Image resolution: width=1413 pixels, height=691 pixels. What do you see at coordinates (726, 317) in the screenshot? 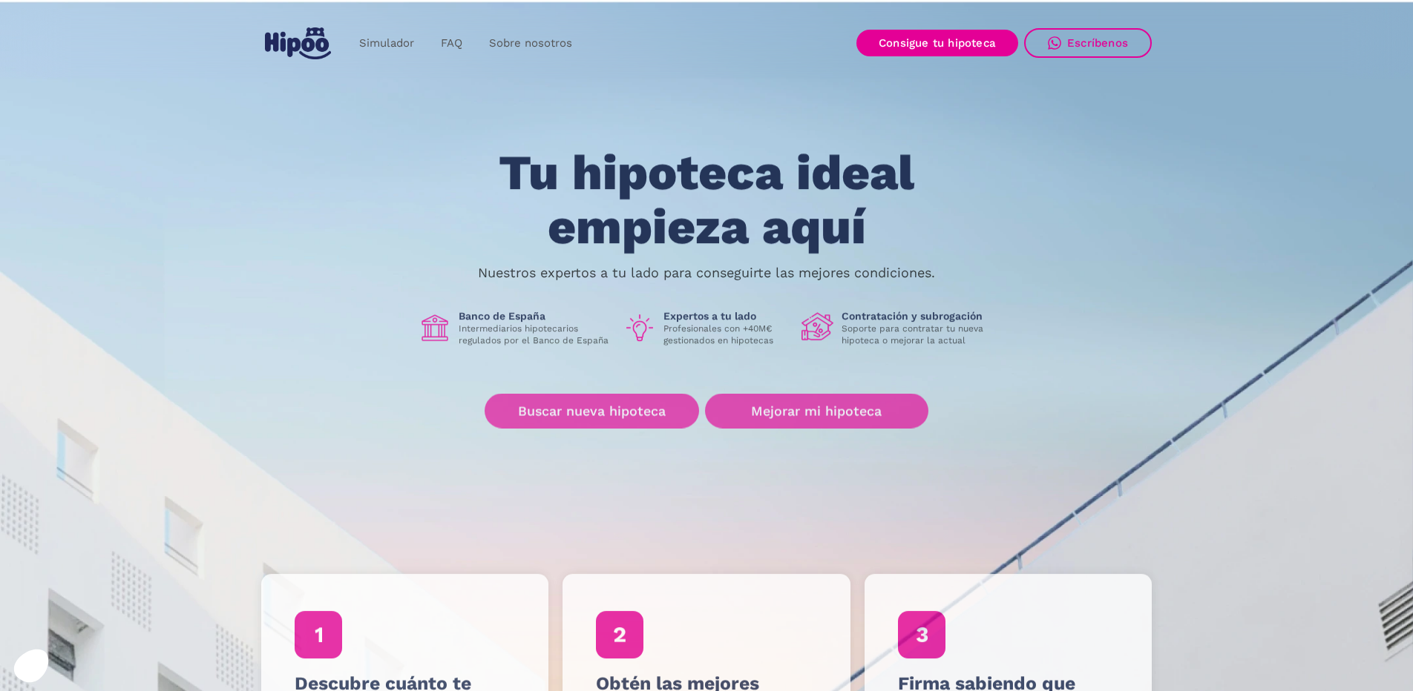
I see `h1: Expertos a tu lado` at bounding box center [726, 317].